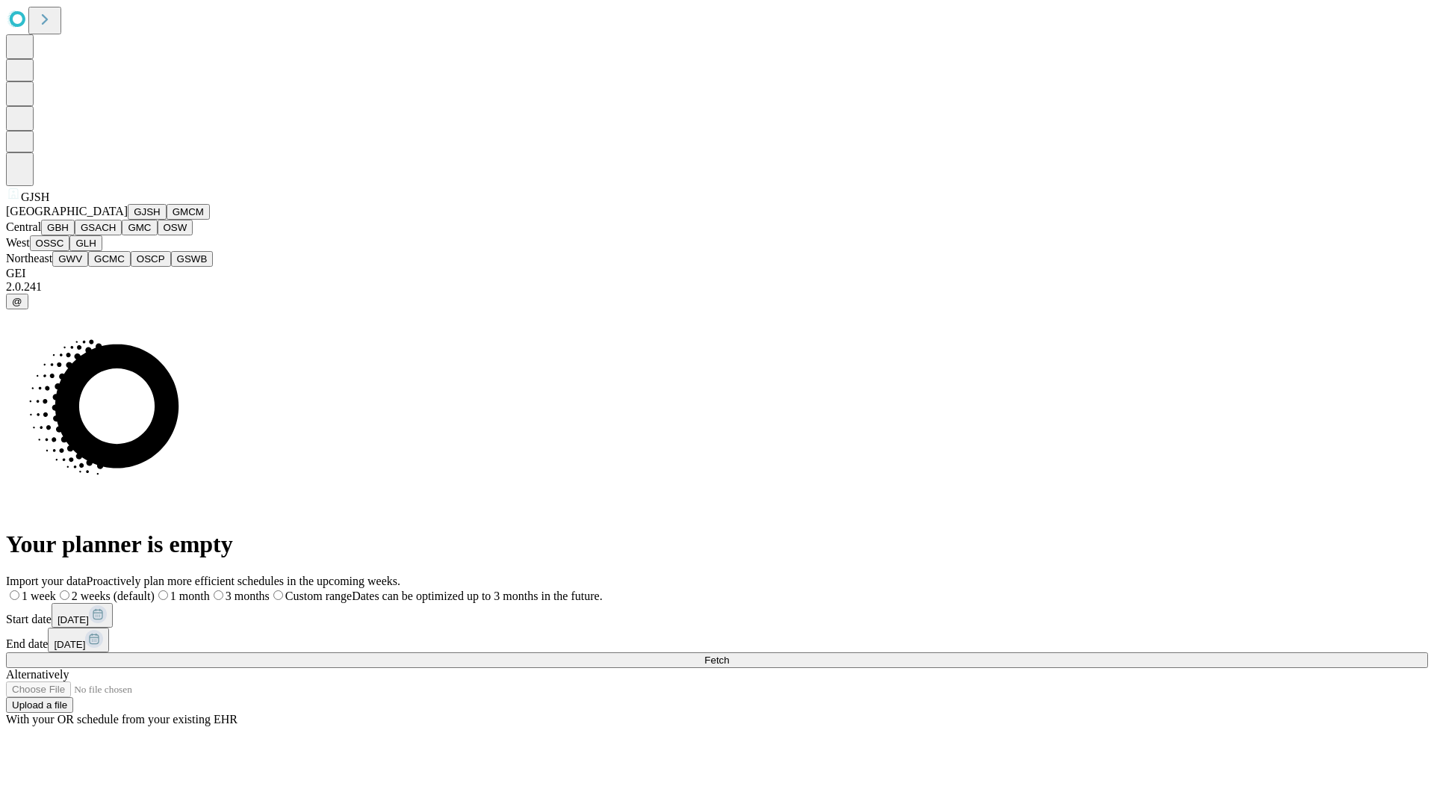 The image size is (1434, 807). What do you see at coordinates (188, 211) in the screenshot?
I see `button: GMCM` at bounding box center [188, 211].